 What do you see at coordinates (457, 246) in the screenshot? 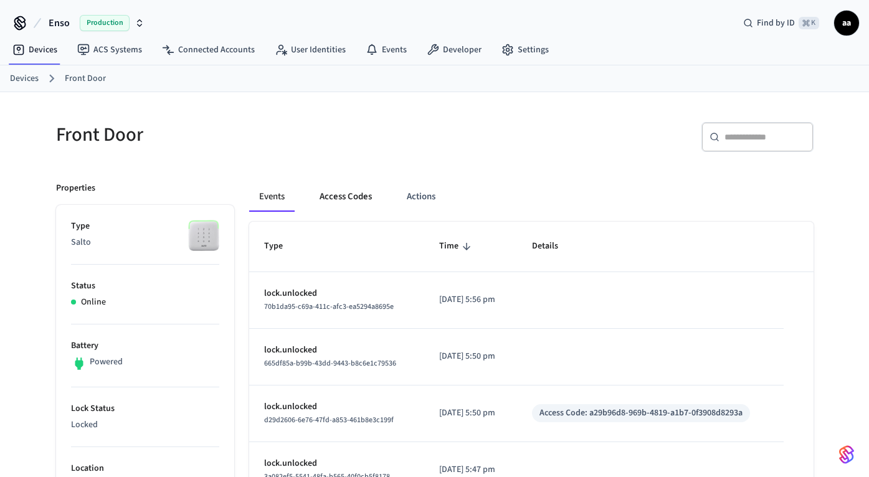
I see `span: Time` at bounding box center [457, 246].